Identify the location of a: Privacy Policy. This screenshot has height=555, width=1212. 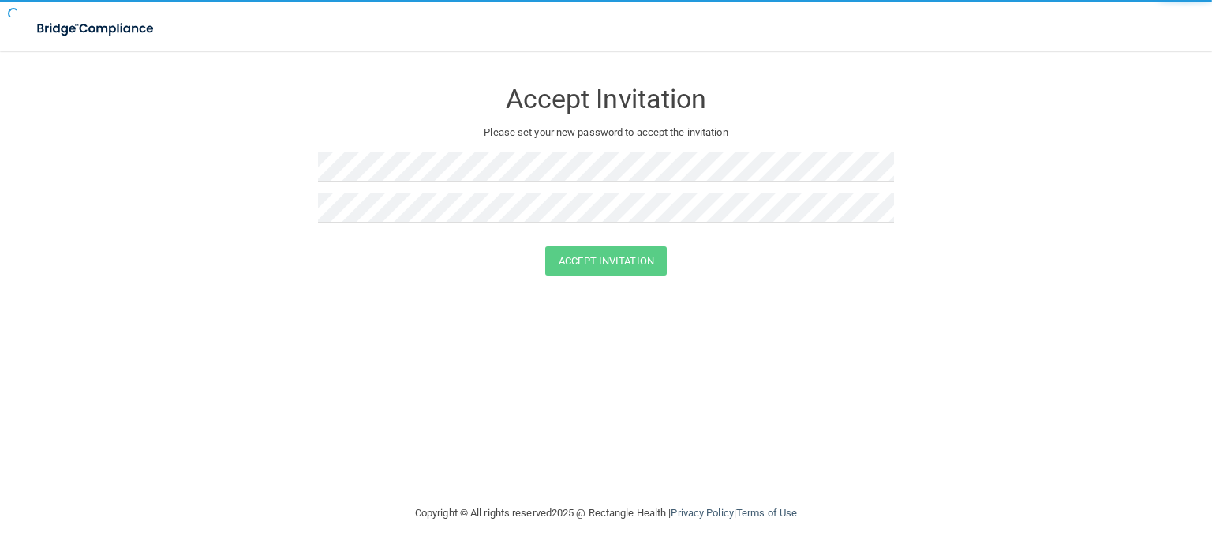
(701, 512).